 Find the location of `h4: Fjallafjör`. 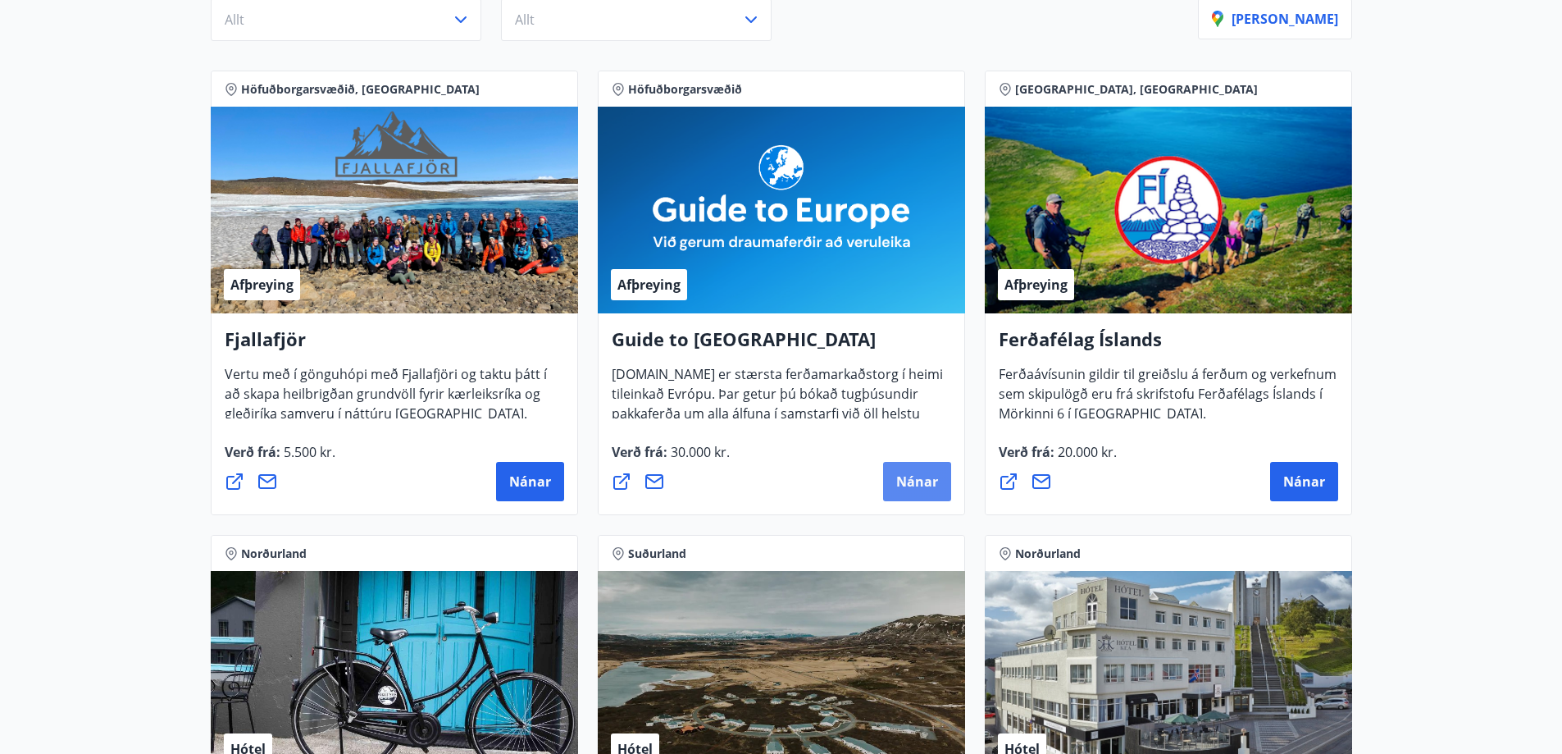

h4: Fjallafjör is located at coordinates (394, 345).